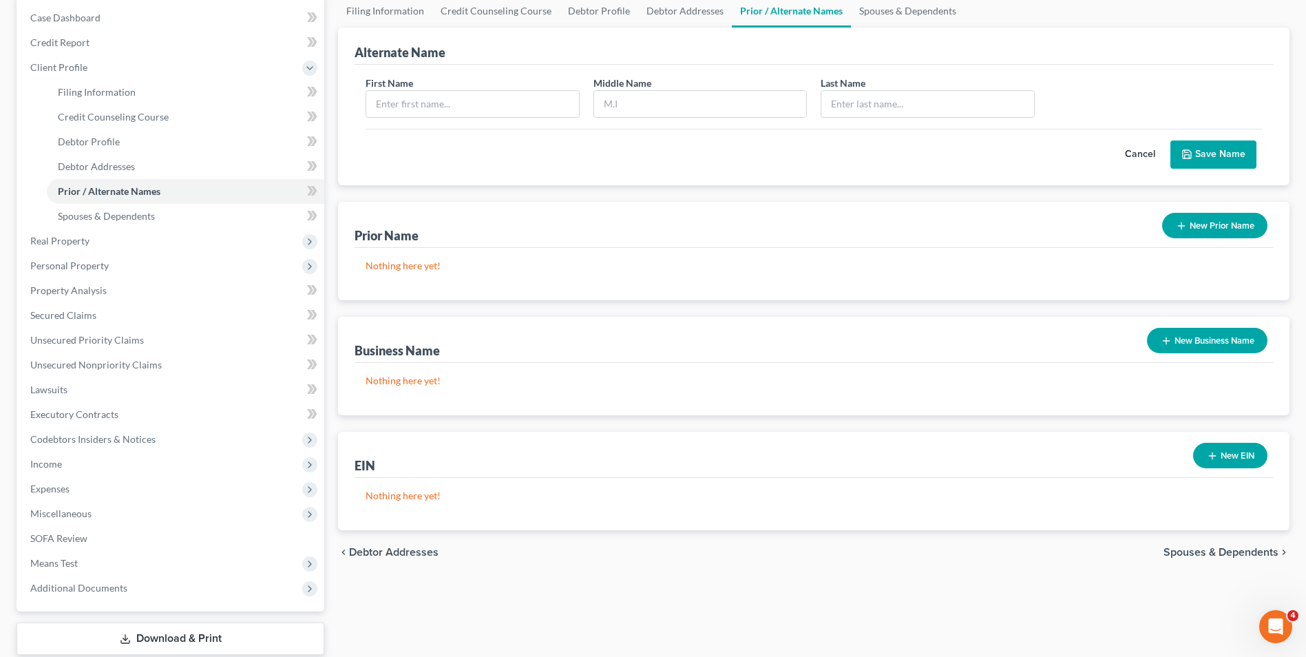 The image size is (1306, 657). Describe the element at coordinates (96, 92) in the screenshot. I see `span: Filing Information` at that location.